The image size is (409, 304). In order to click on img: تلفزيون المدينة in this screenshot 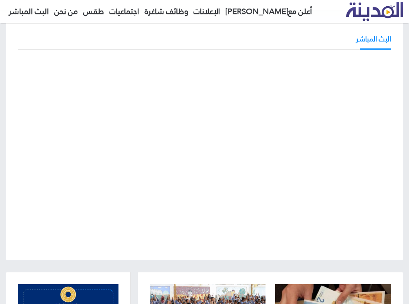, I will do `click(375, 11)`.